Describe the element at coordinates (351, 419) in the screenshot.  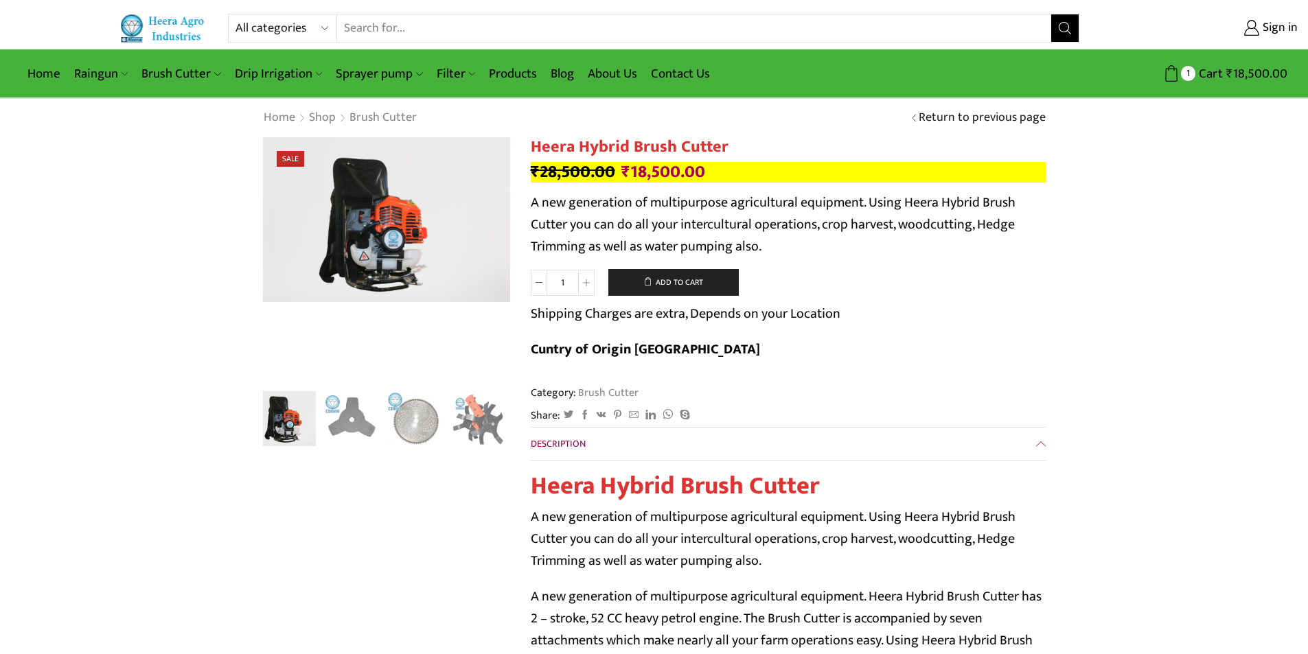
I see `li: 2 / 10` at that location.